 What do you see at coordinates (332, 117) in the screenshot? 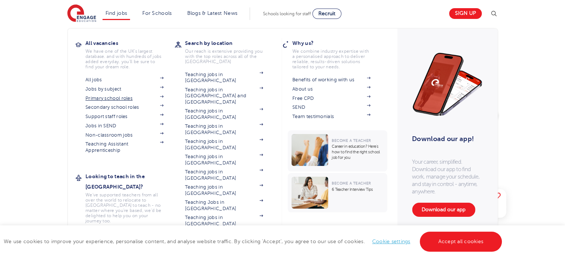
I see `a: Team testimonials` at bounding box center [332, 117].